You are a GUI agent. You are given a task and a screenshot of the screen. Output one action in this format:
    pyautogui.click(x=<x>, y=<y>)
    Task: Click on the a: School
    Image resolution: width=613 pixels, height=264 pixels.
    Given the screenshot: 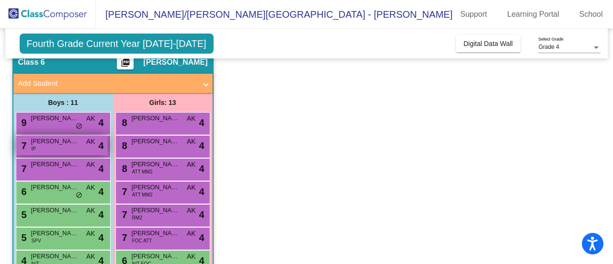 What is the action you would take?
    pyautogui.click(x=591, y=14)
    